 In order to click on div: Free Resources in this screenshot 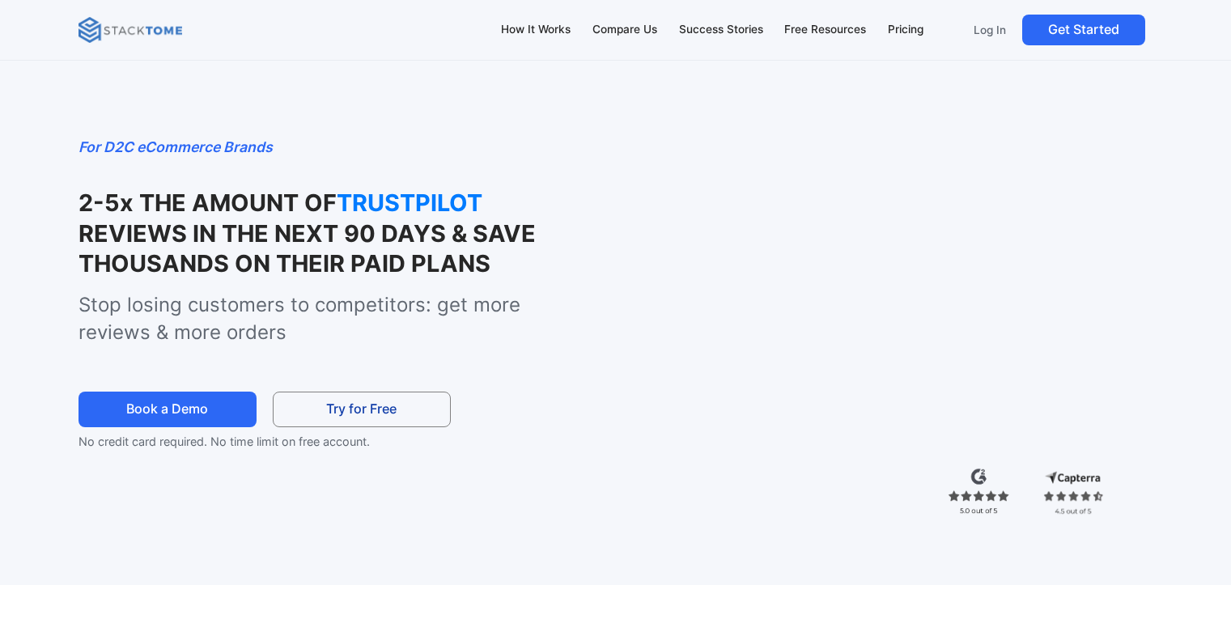, I will do `click(825, 30)`.